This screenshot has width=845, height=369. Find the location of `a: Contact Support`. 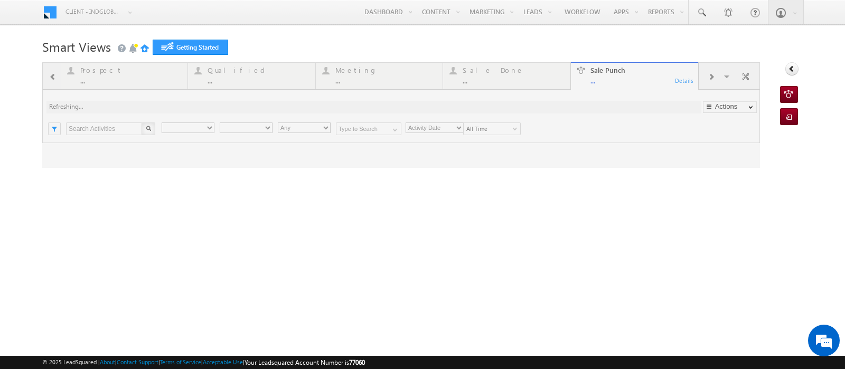

a: Contact Support is located at coordinates (137, 362).